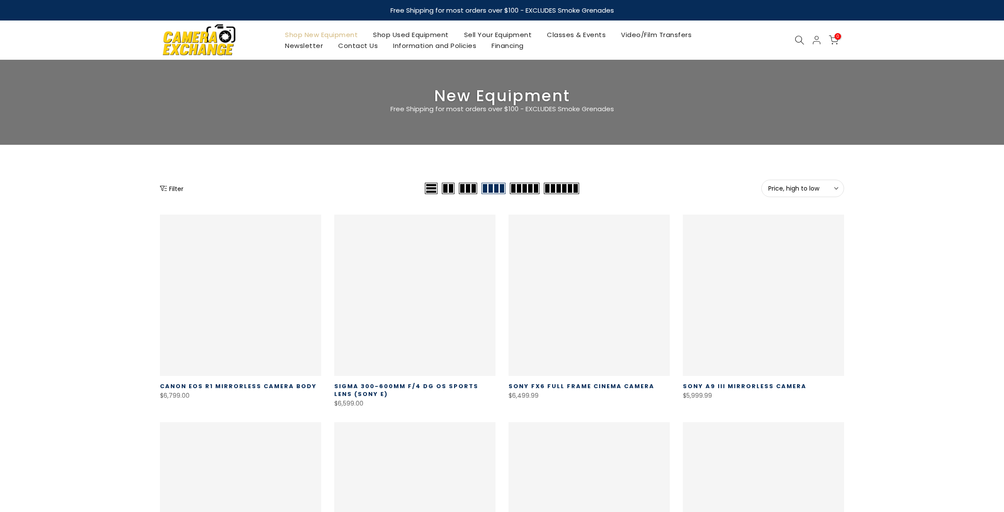 The width and height of the screenshot is (1004, 512). Describe the element at coordinates (172, 188) in the screenshot. I see `button: Show filters` at that location.